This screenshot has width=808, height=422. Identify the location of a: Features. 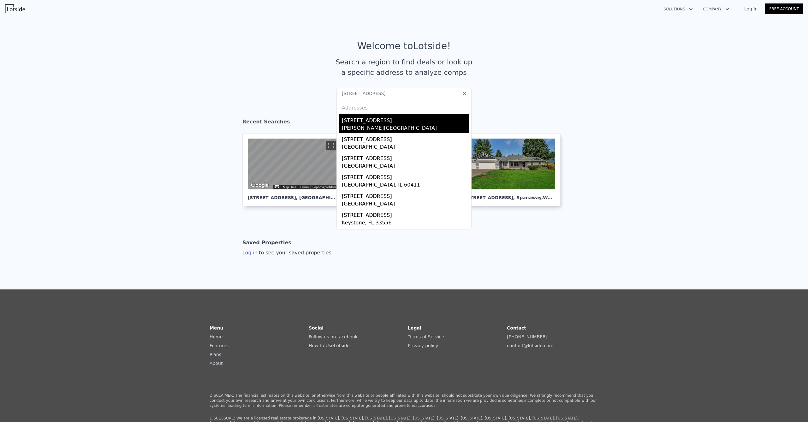
(219, 346).